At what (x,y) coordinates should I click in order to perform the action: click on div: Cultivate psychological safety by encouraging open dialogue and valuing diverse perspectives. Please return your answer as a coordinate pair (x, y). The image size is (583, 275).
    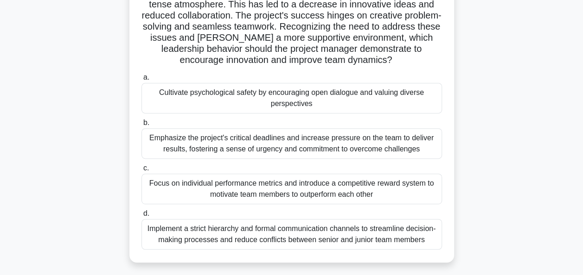
    Looking at the image, I should click on (292, 98).